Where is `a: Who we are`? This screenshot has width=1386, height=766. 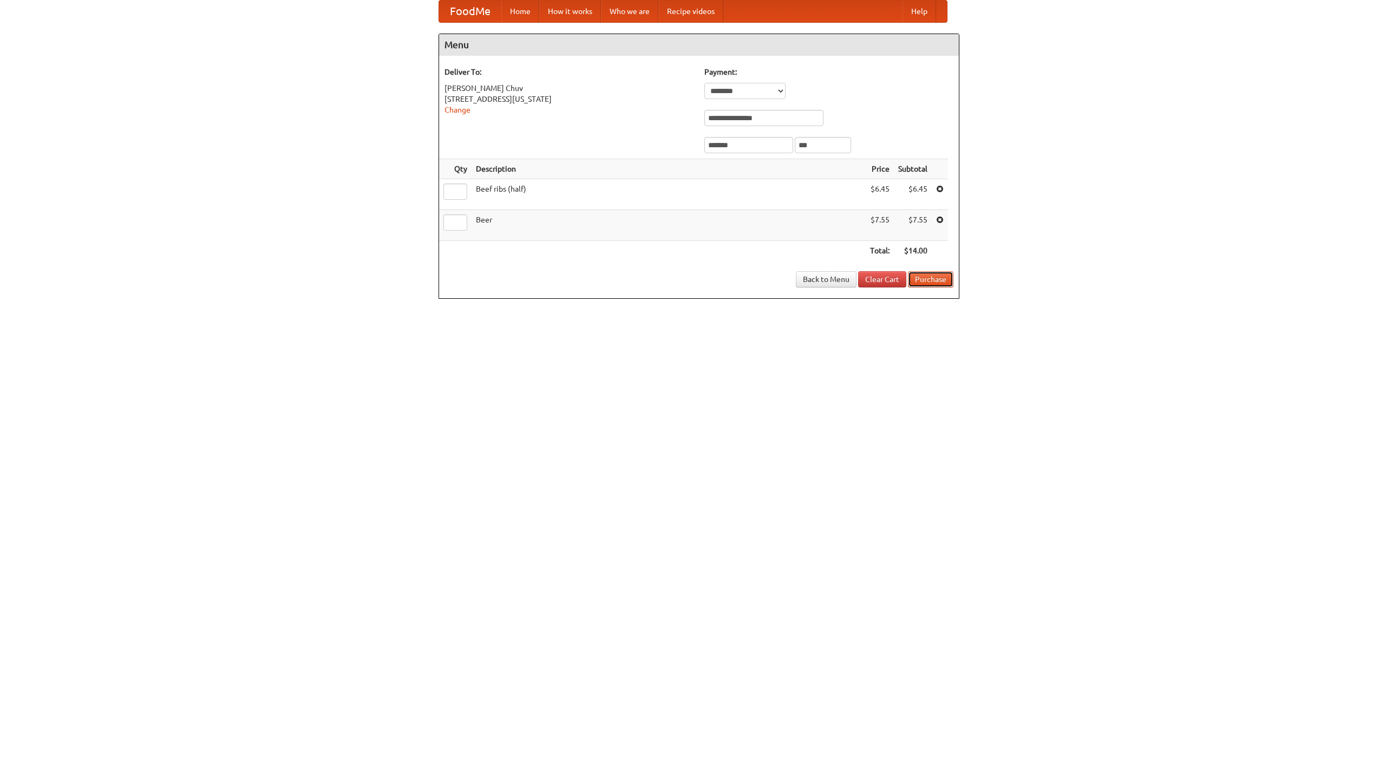
a: Who we are is located at coordinates (630, 11).